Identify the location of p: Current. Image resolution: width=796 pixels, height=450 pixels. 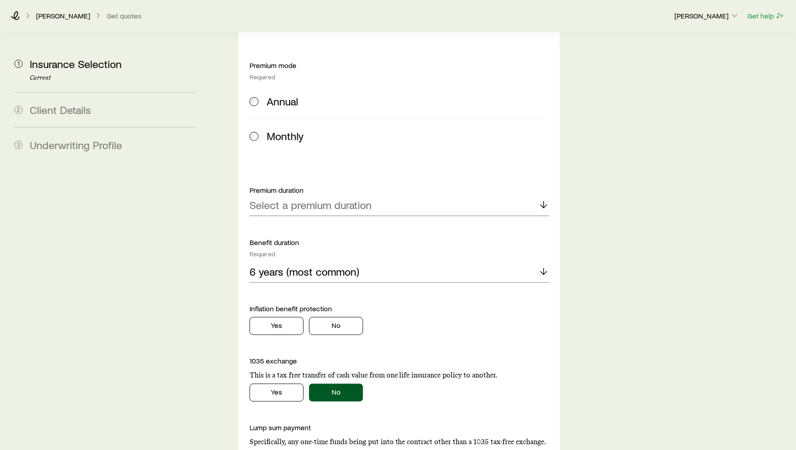
(113, 78).